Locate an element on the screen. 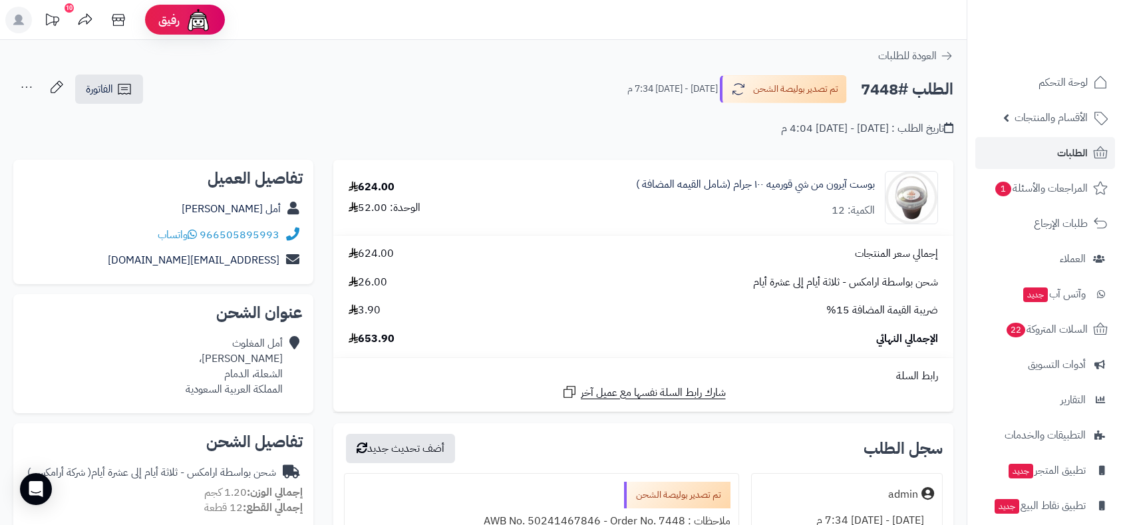  a: أدوات التسويق is located at coordinates (1046, 365).